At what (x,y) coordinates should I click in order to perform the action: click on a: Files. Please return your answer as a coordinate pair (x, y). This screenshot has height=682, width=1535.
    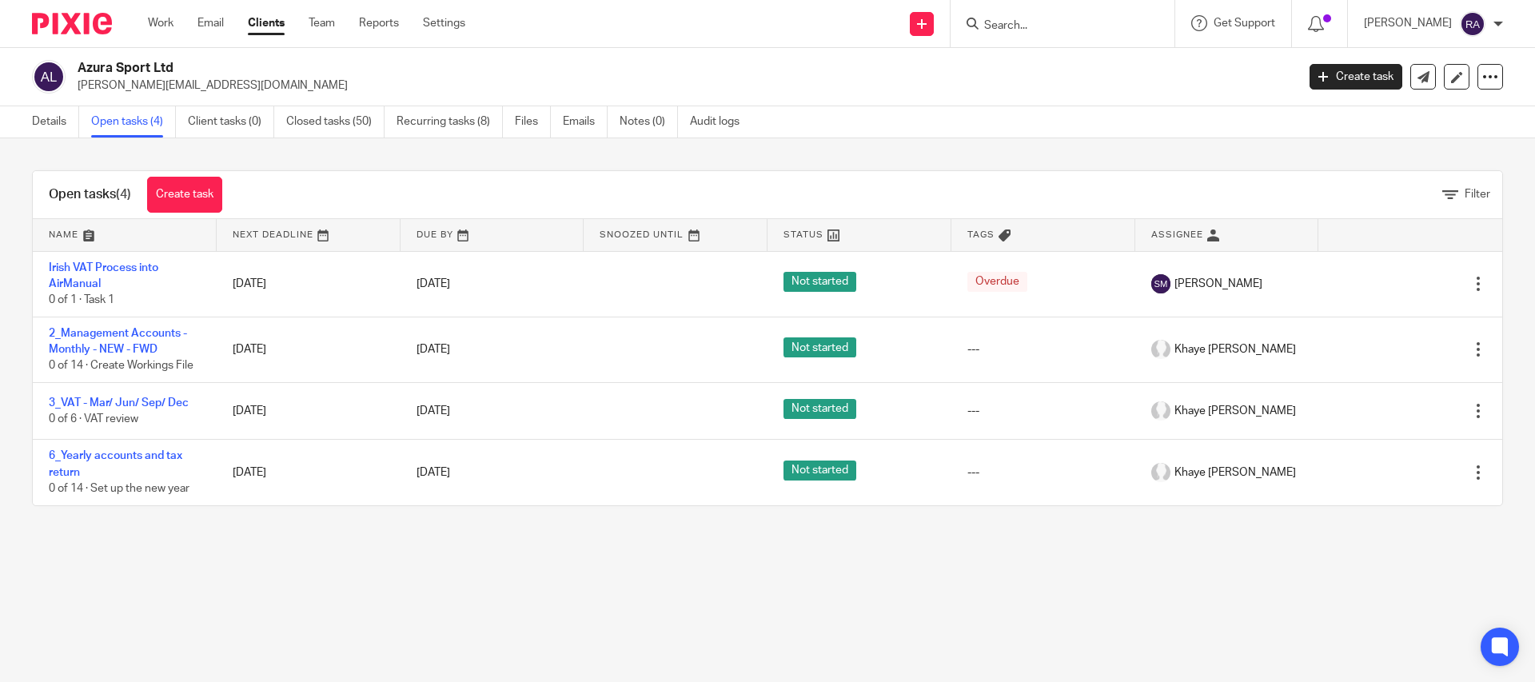
    Looking at the image, I should click on (533, 122).